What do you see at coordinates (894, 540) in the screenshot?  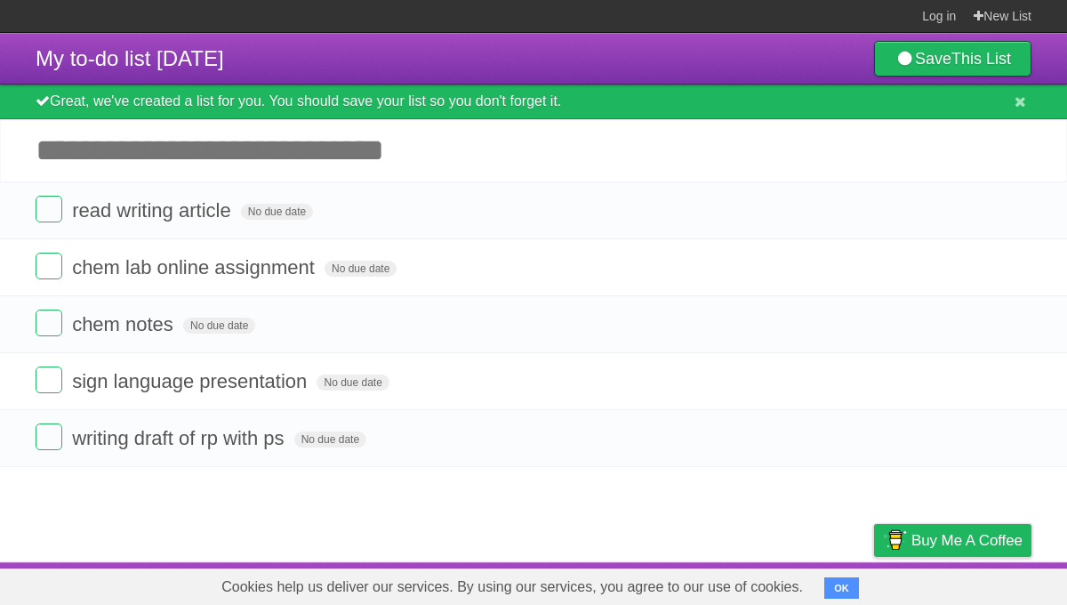 I see `img: Buy me a coffee` at bounding box center [894, 540].